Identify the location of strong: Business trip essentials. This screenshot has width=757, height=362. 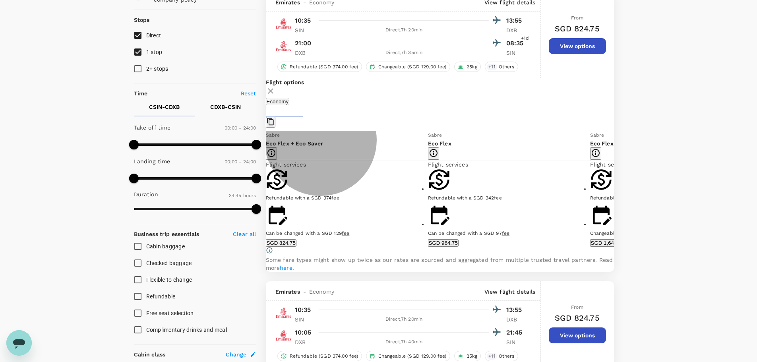
(167, 234).